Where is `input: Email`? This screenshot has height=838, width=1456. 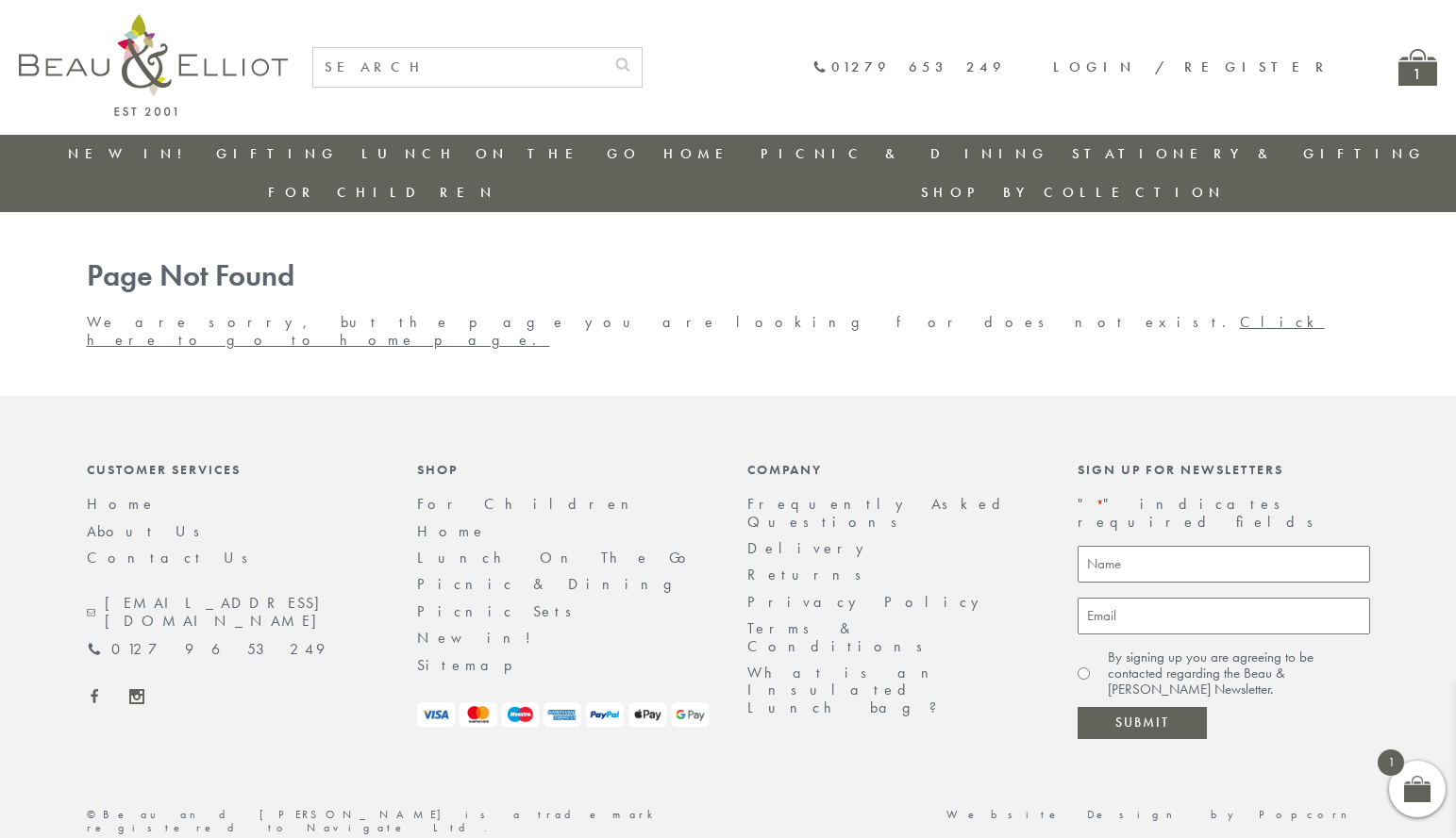 input: Email is located at coordinates (1224, 616).